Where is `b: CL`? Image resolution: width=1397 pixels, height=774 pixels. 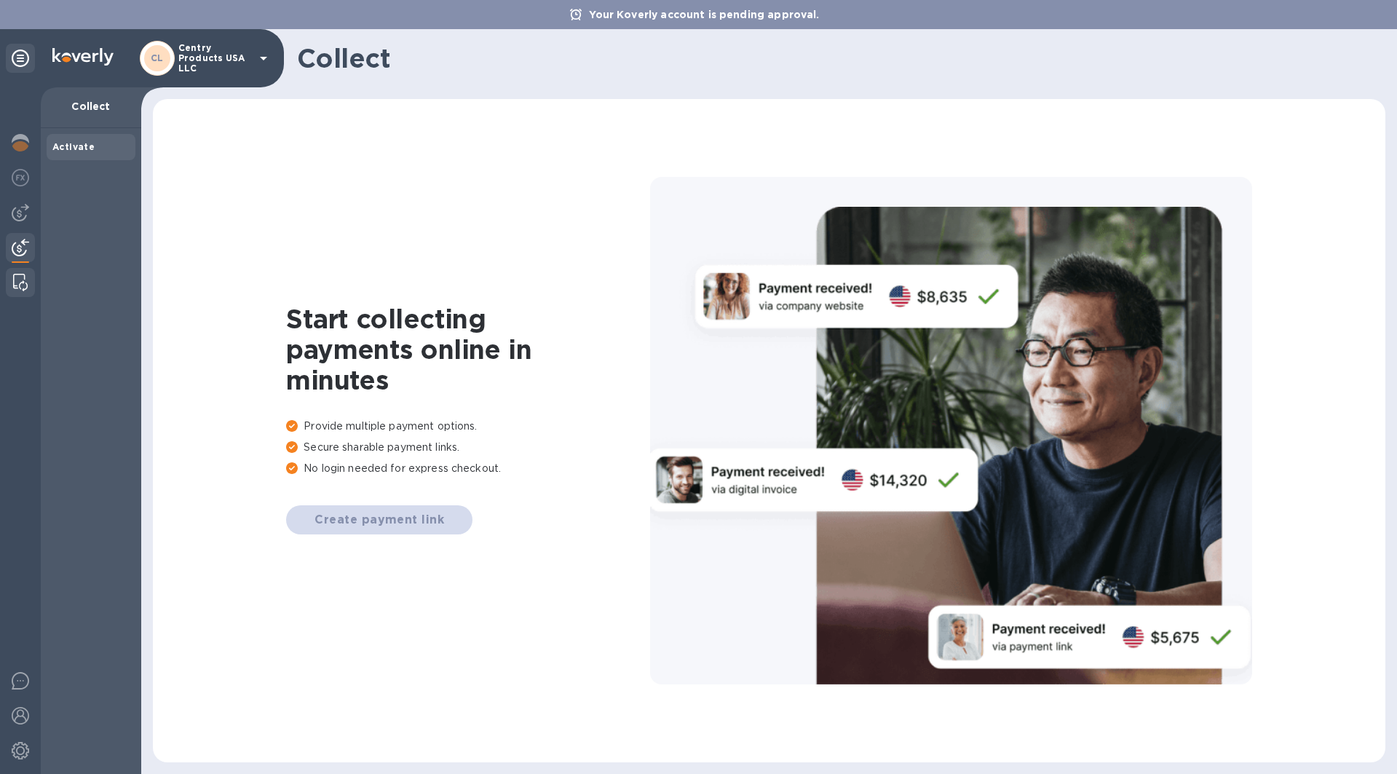 b: CL is located at coordinates (157, 58).